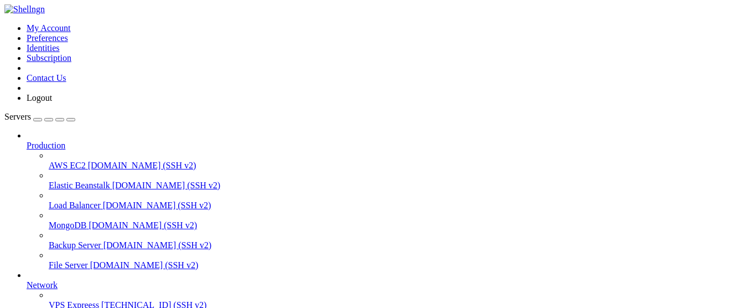 The height and width of the screenshot is (308, 756). Describe the element at coordinates (24, 9) in the screenshot. I see `img: Shellngn` at that location.